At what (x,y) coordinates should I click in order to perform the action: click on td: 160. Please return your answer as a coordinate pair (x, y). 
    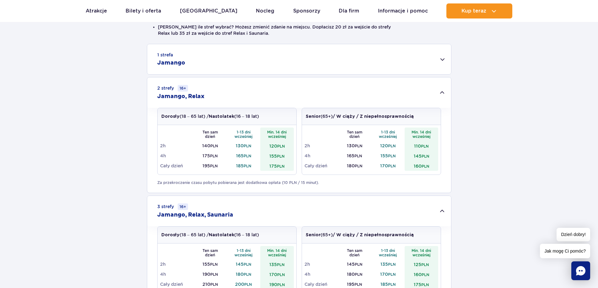
    Looking at the image, I should click on (421, 275).